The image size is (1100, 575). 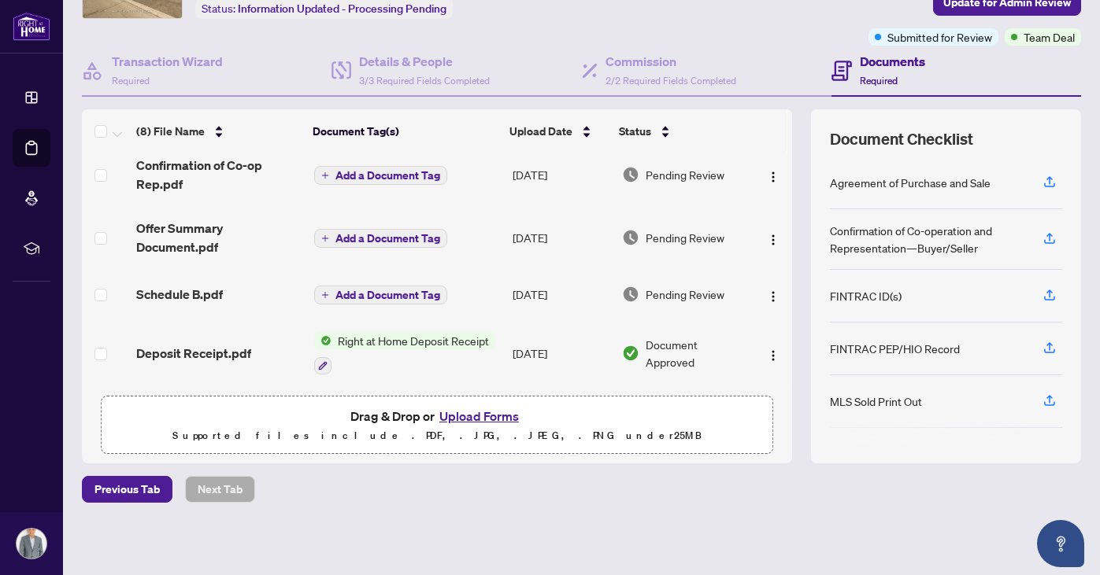 What do you see at coordinates (671, 61) in the screenshot?
I see `h4: Commission` at bounding box center [671, 61].